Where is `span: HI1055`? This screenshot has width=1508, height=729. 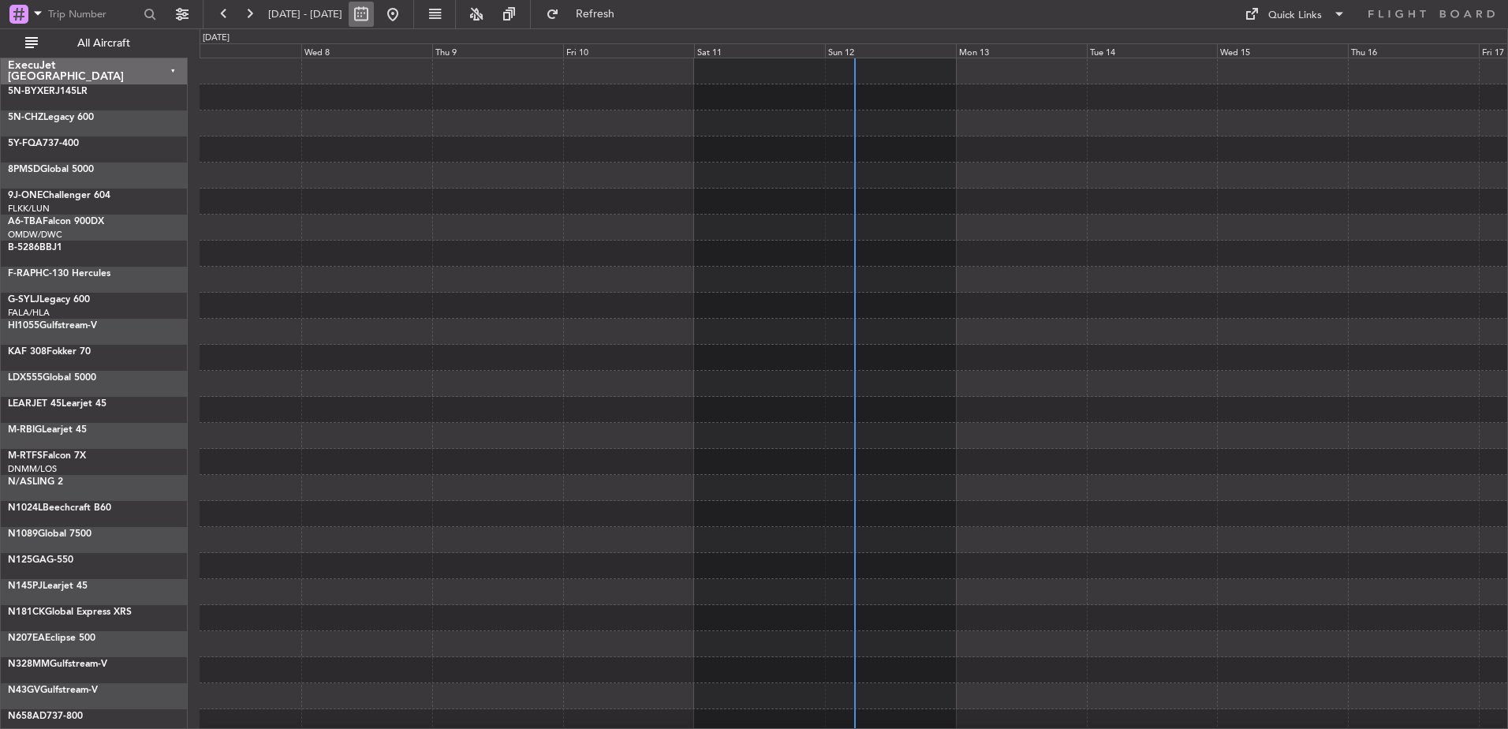 span: HI1055 is located at coordinates (24, 326).